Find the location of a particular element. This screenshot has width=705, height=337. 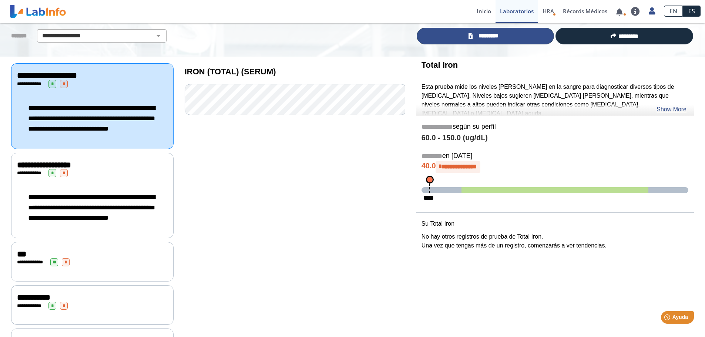

a: EN is located at coordinates (674, 11).